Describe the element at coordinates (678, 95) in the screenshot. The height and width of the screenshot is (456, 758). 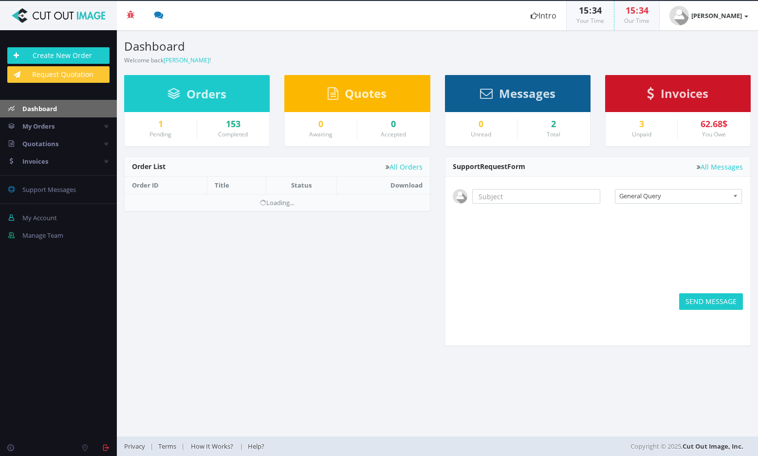
I see `a: Invoices` at that location.